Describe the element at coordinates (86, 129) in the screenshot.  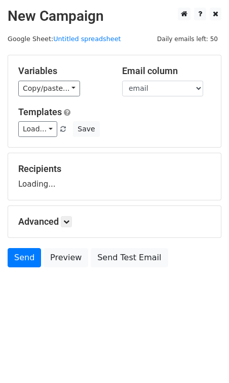
I see `button: Save` at that location.